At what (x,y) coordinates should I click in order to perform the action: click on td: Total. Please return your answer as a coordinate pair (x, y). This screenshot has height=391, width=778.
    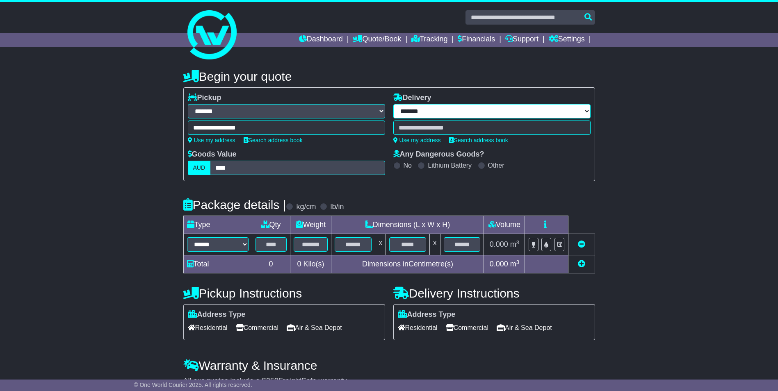
    Looking at the image, I should click on (217, 264).